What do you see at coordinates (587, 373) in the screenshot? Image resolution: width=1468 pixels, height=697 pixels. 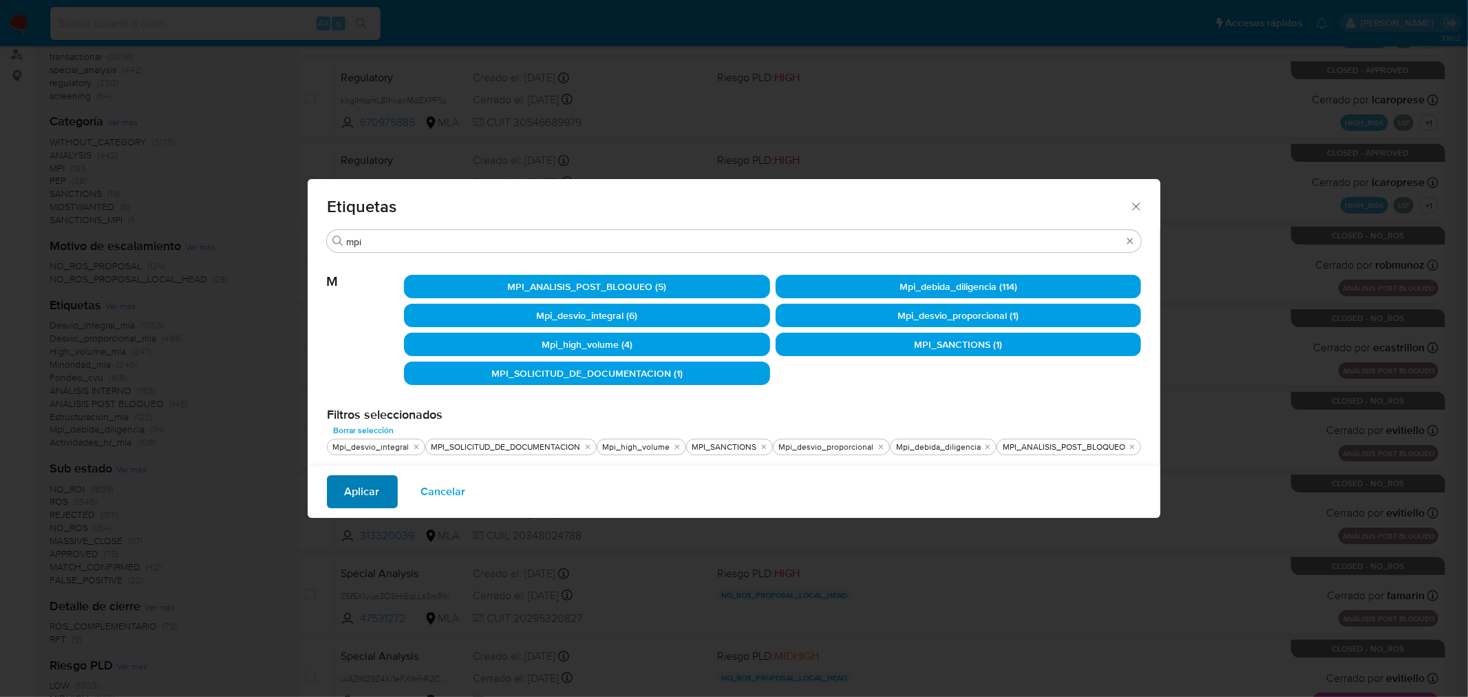 I see `span: MPI_SOLICITUD_DE_DOCUMENTACION (1)` at bounding box center [587, 373].